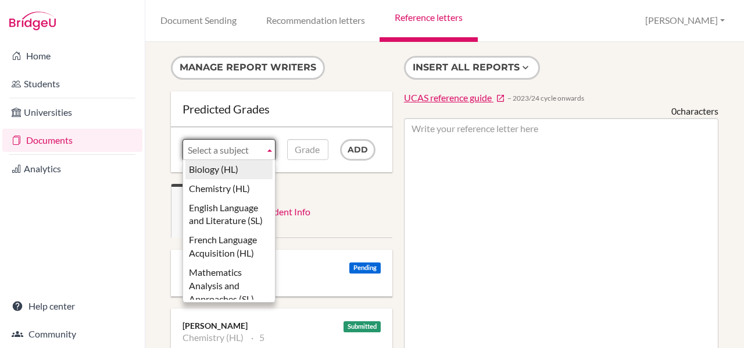 The width and height of the screenshot is (744, 348). I want to click on li: 5, so click(257, 337).